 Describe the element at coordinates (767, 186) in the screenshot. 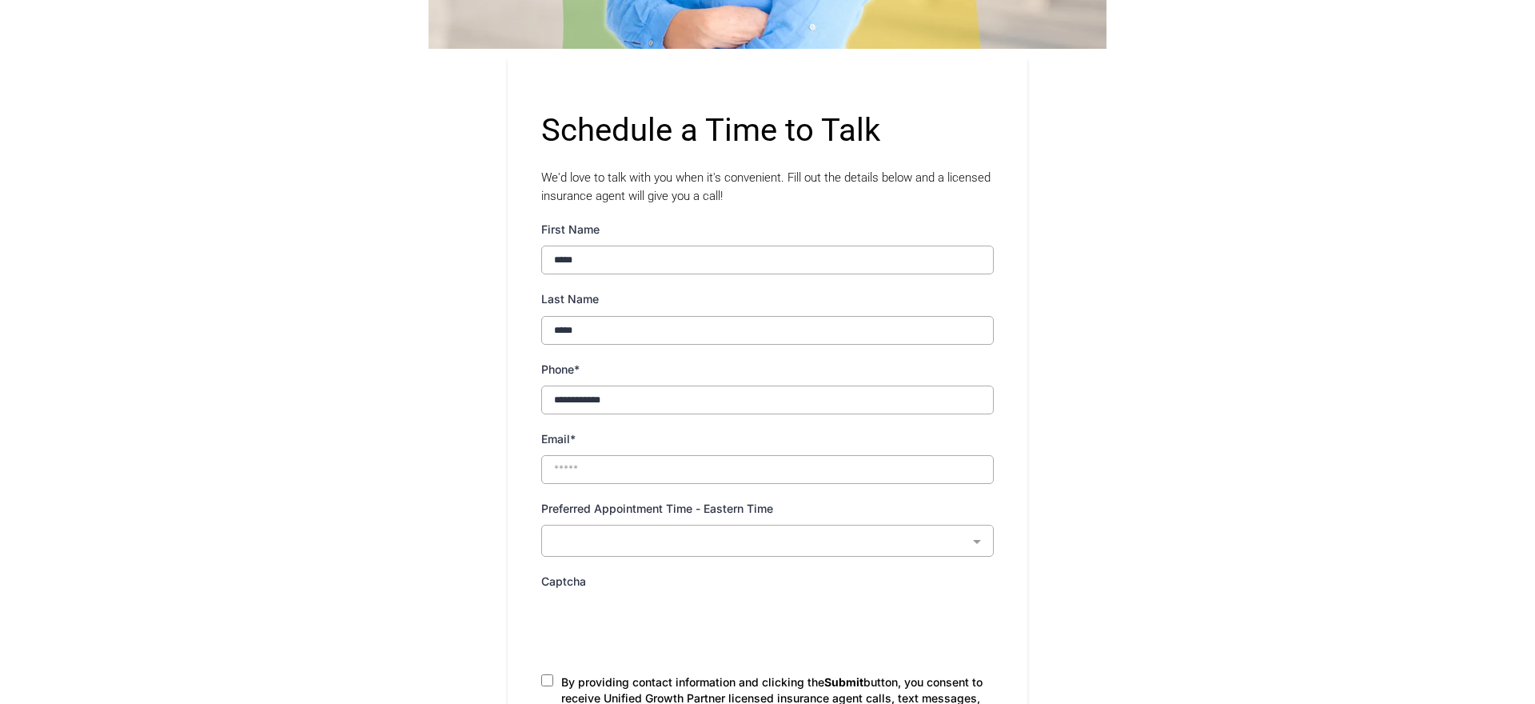

I see `p: We'd love to talk with you when it's convenient. Fill out the details below and a licensed insura...` at that location.